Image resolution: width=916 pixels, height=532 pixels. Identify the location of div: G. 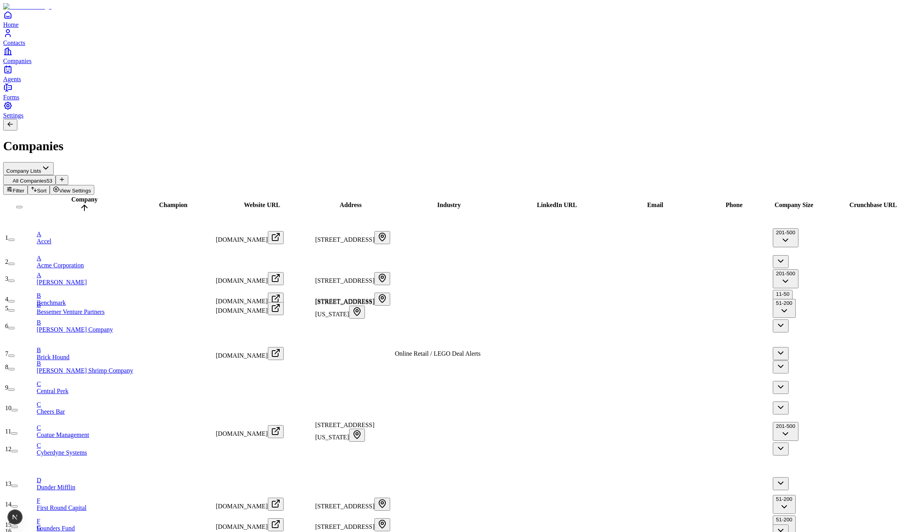
(86, 528).